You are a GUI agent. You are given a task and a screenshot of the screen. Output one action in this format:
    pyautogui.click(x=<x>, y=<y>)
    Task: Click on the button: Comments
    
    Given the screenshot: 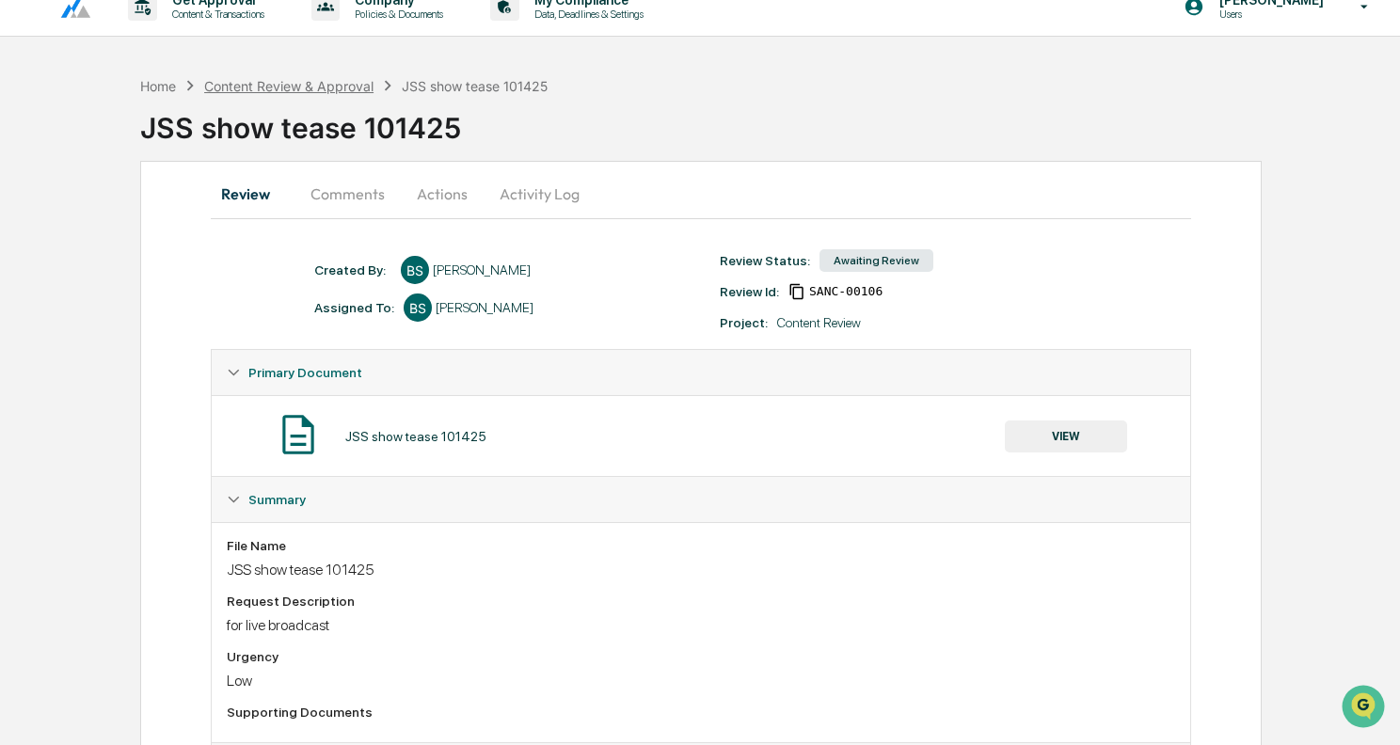 What is the action you would take?
    pyautogui.click(x=347, y=194)
    